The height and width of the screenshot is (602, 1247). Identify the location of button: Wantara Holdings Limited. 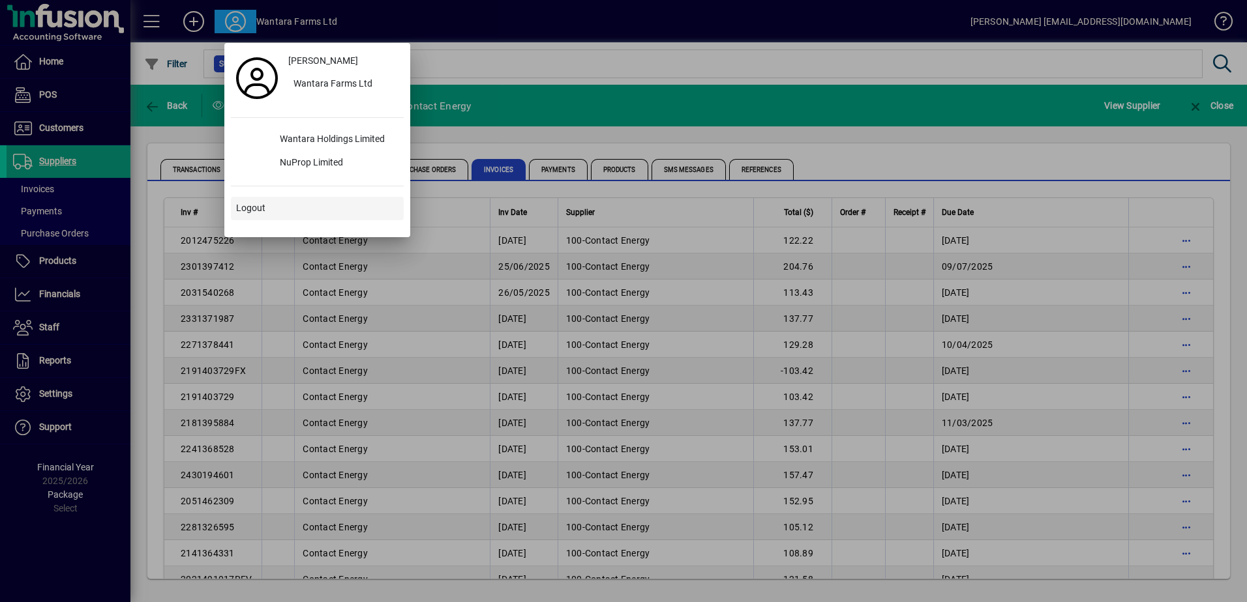
(317, 140).